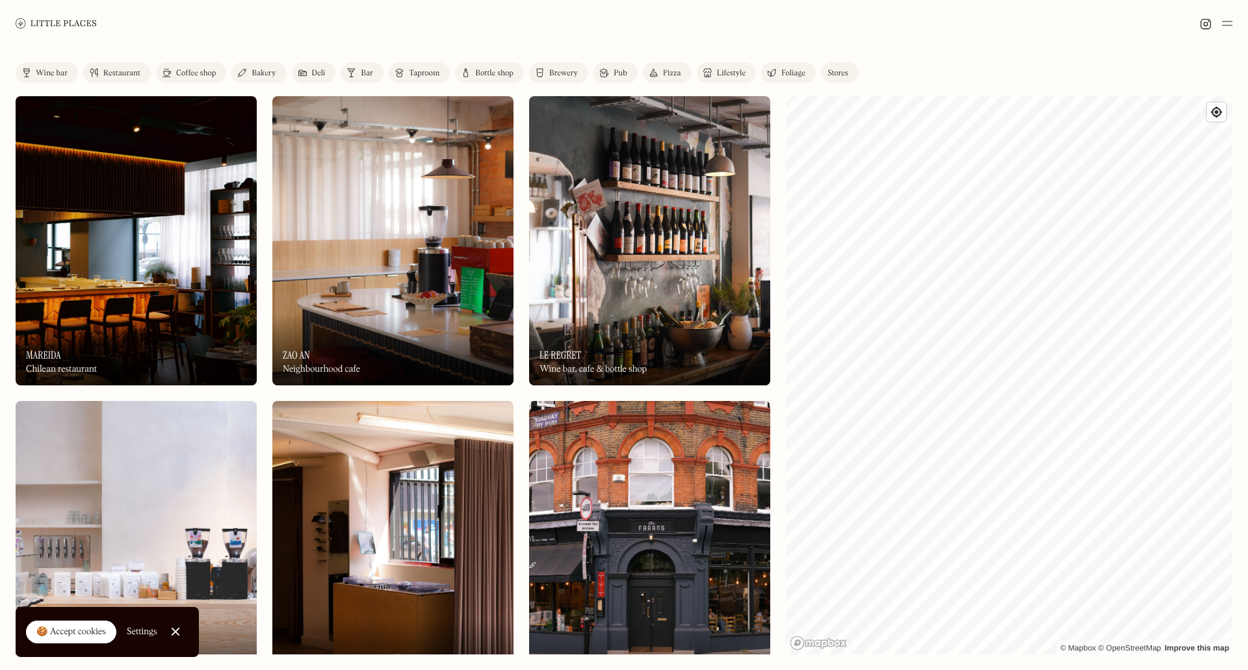 The width and height of the screenshot is (1248, 670). Describe the element at coordinates (314, 73) in the screenshot. I see `a: Deli` at that location.